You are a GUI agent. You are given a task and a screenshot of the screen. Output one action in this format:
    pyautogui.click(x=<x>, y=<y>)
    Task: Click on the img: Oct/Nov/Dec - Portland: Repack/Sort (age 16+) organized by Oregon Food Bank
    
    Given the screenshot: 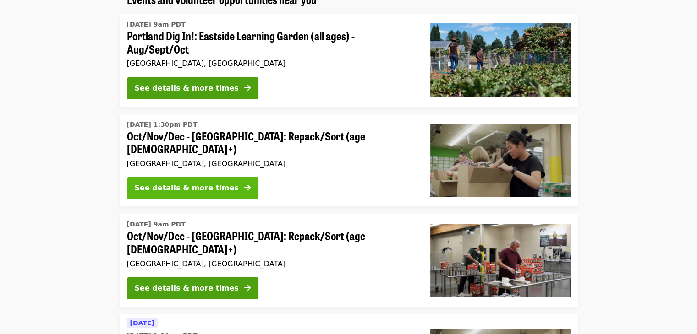 What is the action you would take?
    pyautogui.click(x=500, y=261)
    